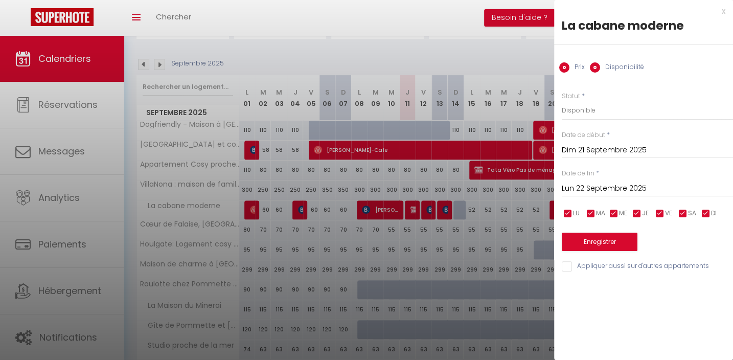 The height and width of the screenshot is (360, 733). Describe the element at coordinates (645, 213) in the screenshot. I see `span: JE` at that location.